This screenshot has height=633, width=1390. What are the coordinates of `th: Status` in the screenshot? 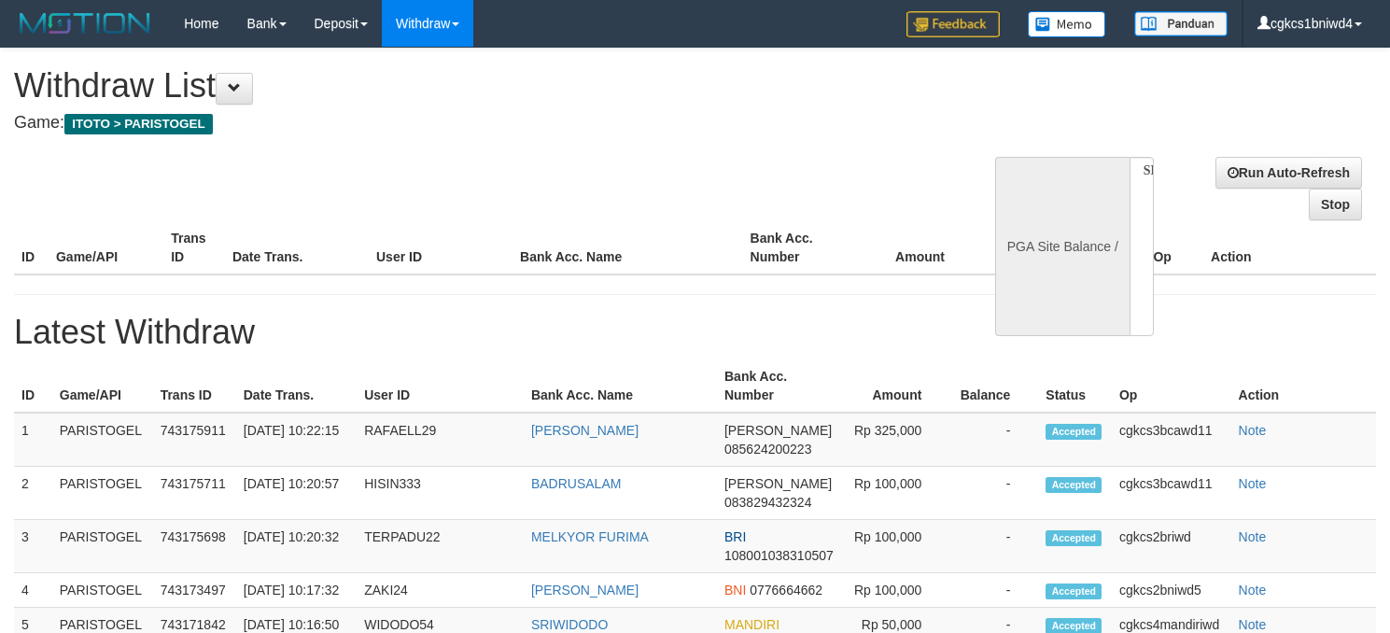 It's located at (1075, 386).